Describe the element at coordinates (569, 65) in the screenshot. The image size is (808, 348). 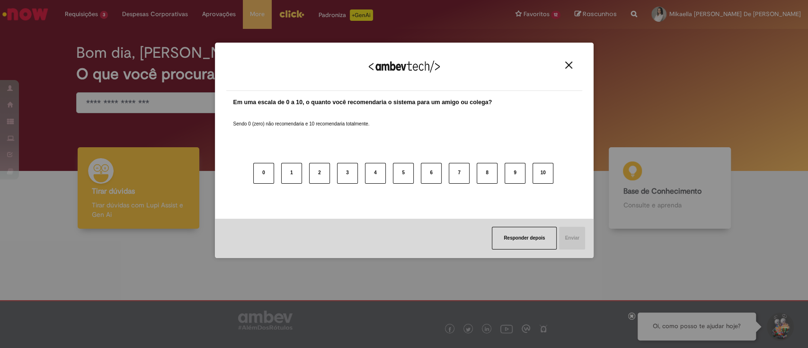
I see `img: Close` at that location.